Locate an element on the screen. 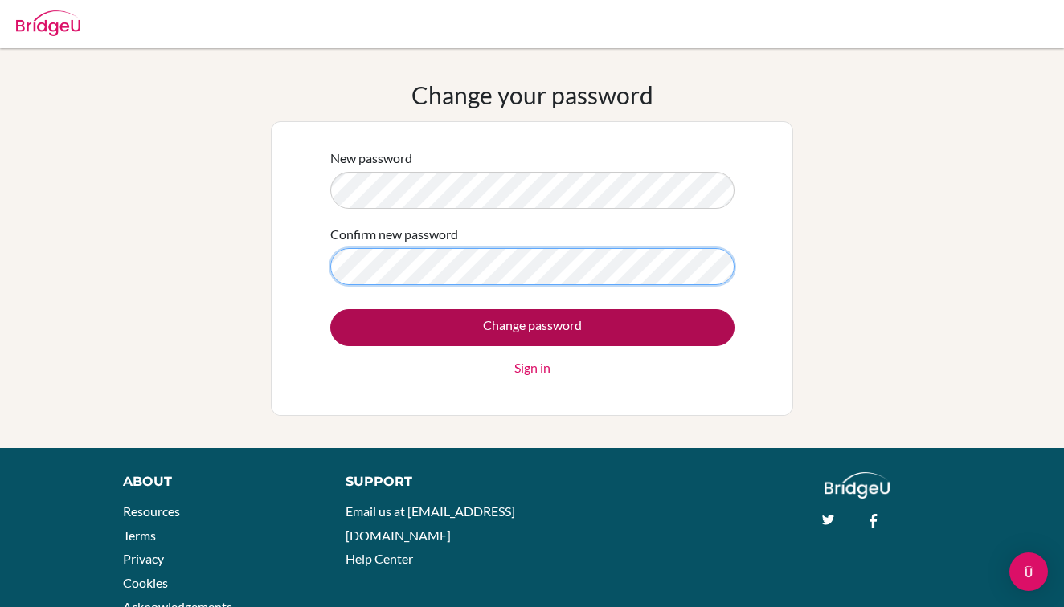 The image size is (1064, 607). a: Help Center is located at coordinates (379, 558).